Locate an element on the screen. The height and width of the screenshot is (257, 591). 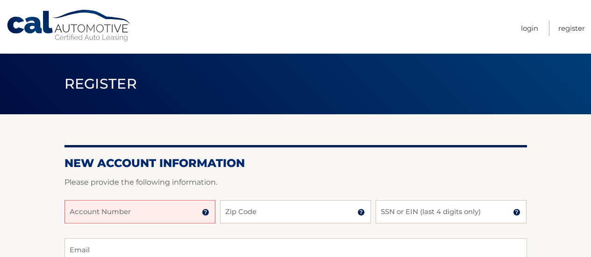
input: Account Number is located at coordinates (140, 212).